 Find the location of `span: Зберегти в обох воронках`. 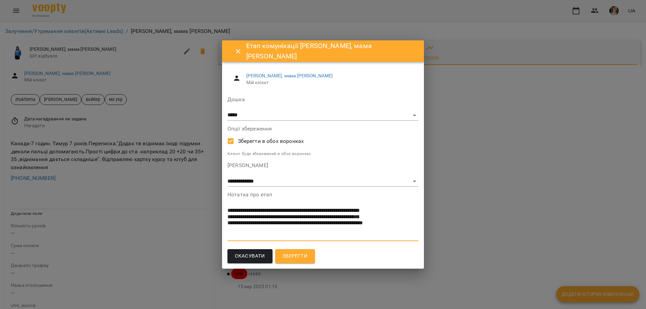

span: Зберегти в обох воронках is located at coordinates (271, 141).